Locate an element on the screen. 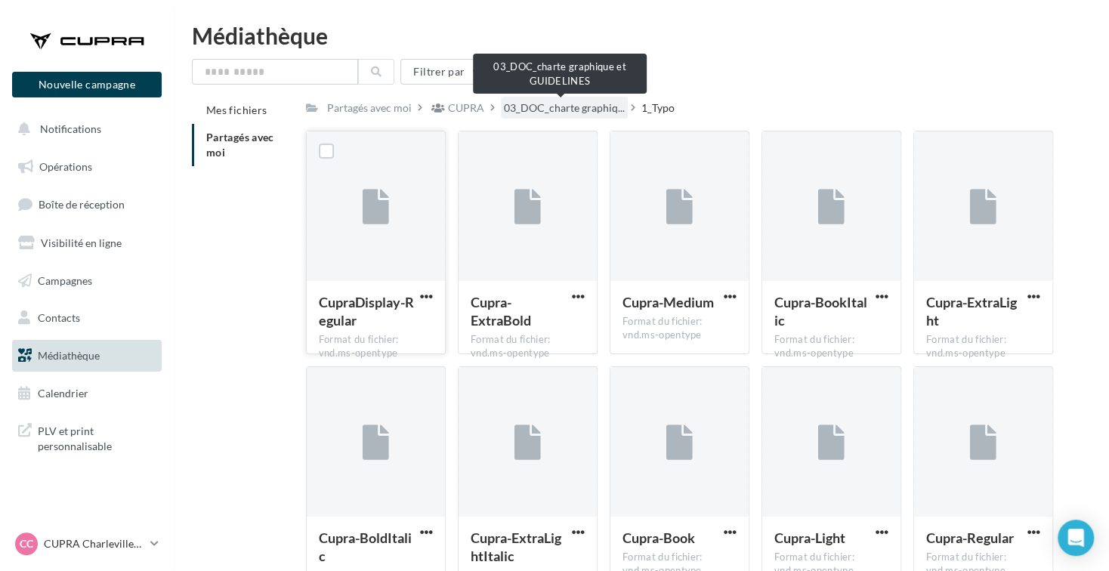  button: Notifications is located at coordinates (84, 129).